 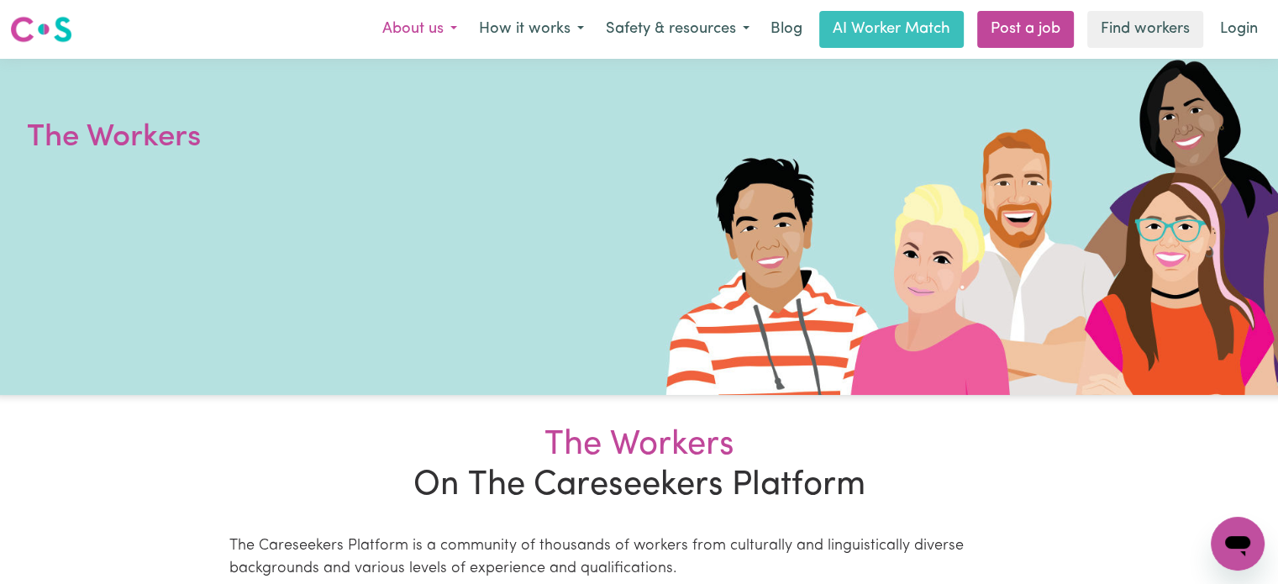 I want to click on div: The Workers, so click(x=640, y=445).